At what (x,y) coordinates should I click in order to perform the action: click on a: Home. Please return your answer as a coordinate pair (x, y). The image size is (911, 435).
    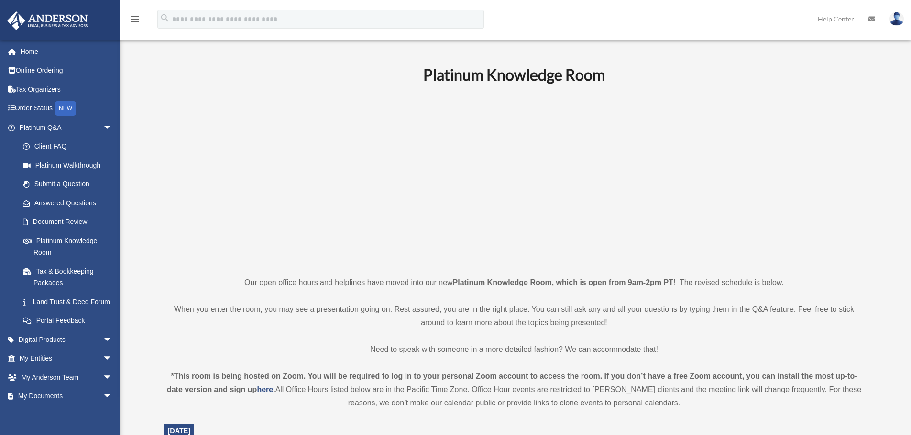
    Looking at the image, I should click on (66, 52).